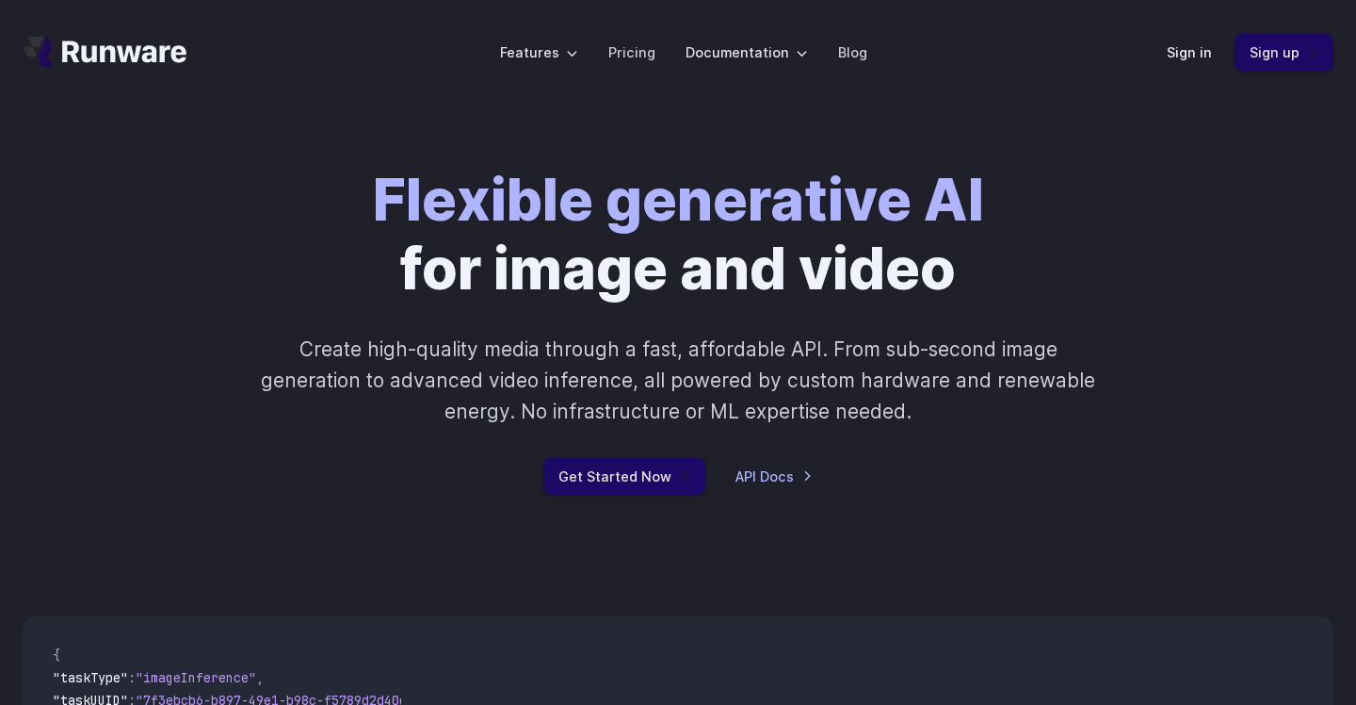 Image resolution: width=1356 pixels, height=705 pixels. I want to click on a: Go to /, so click(105, 52).